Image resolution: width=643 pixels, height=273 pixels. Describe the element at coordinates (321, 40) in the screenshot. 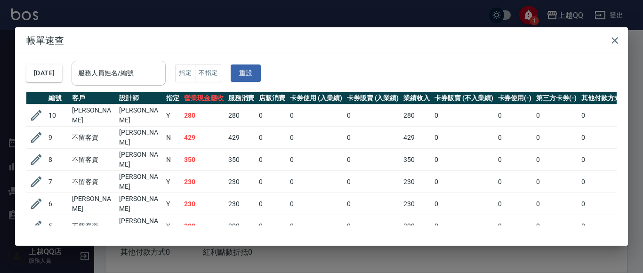

I see `h2: 帳單速查` at that location.